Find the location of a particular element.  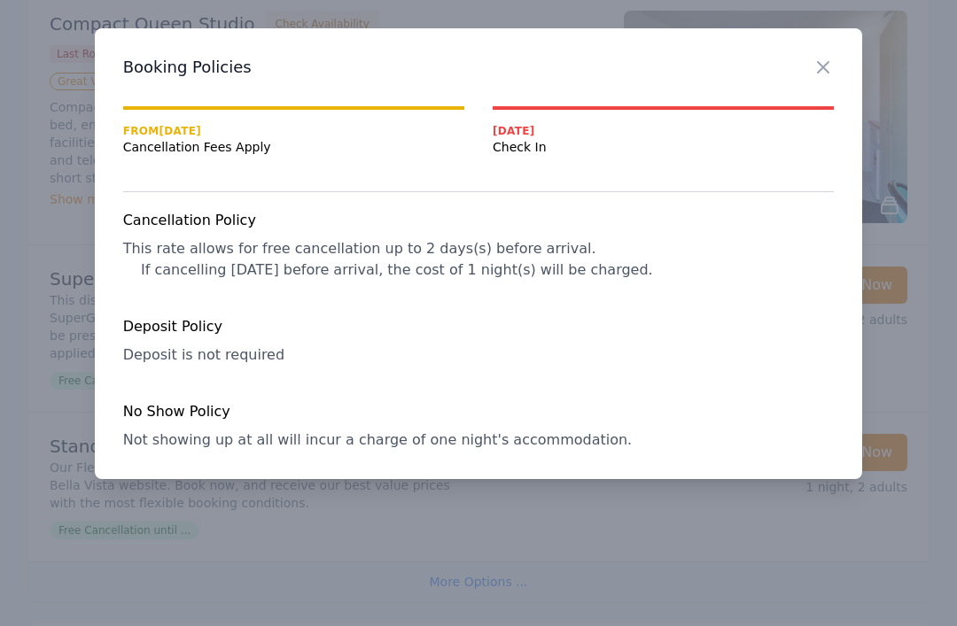

span: Cancellation Fees Apply is located at coordinates (293, 147).